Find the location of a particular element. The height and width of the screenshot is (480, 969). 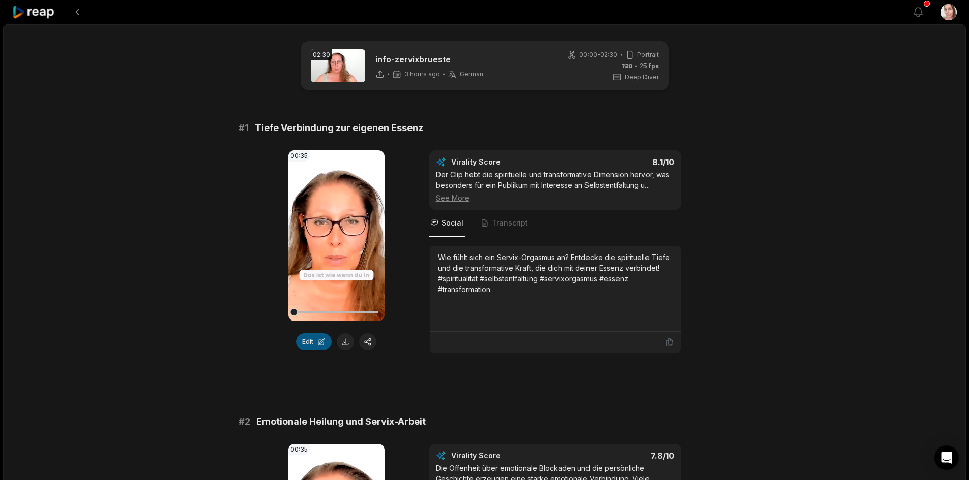

div: 02:30 is located at coordinates (321, 55).